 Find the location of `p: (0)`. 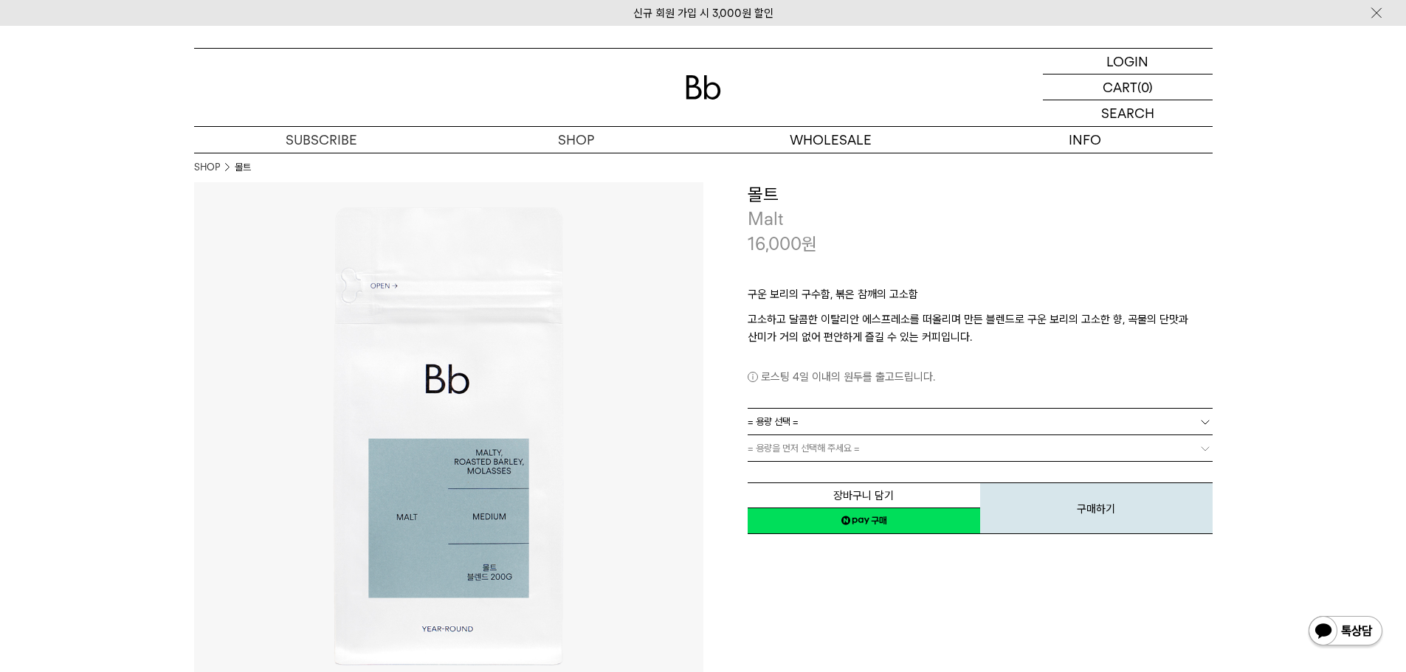

p: (0) is located at coordinates (1145, 87).